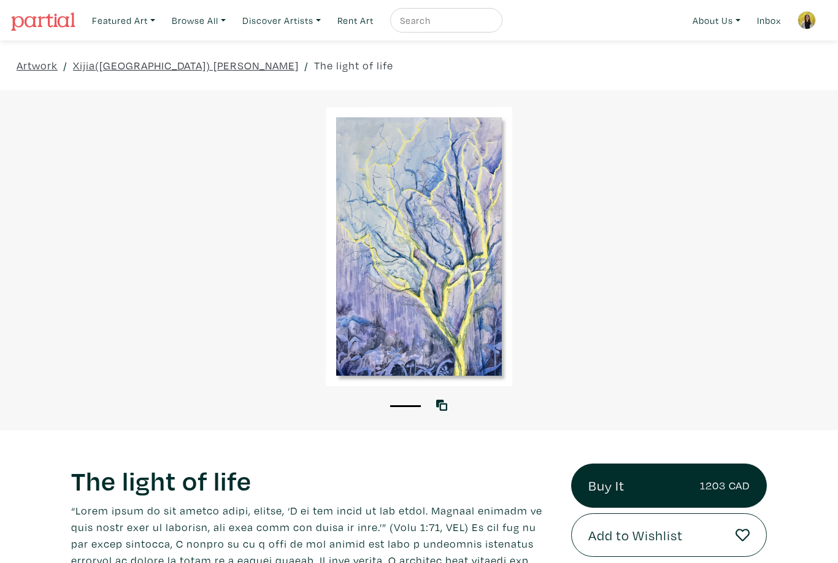  Describe the element at coordinates (669, 485) in the screenshot. I see `a: Buy It1203 CAD` at that location.